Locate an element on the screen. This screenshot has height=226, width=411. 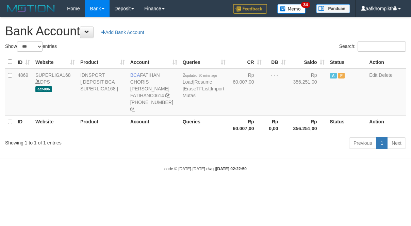
th: Queries: activate to sort column ascending is located at coordinates (204, 62).